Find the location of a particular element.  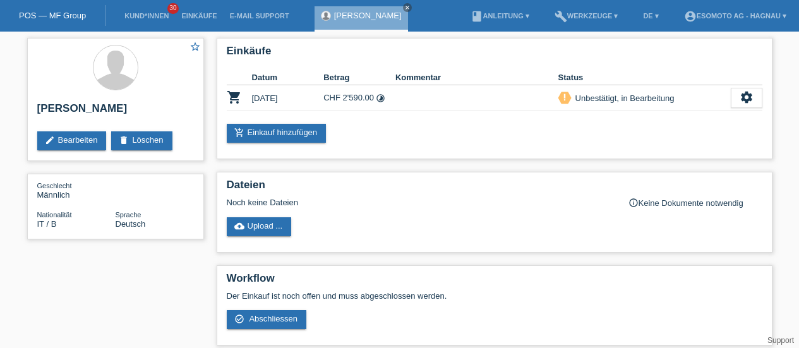

span: Deutsch is located at coordinates (131, 224).